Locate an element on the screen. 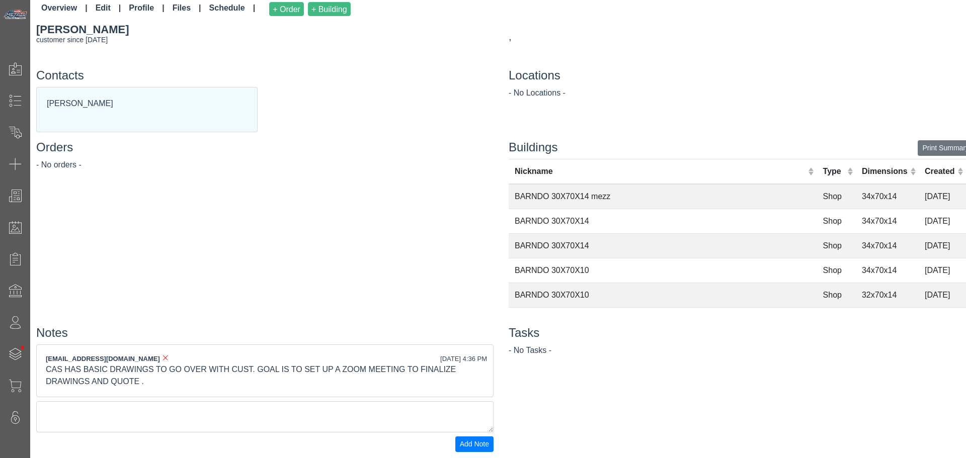 The width and height of the screenshot is (966, 458). td: Carport is located at coordinates (836, 320).